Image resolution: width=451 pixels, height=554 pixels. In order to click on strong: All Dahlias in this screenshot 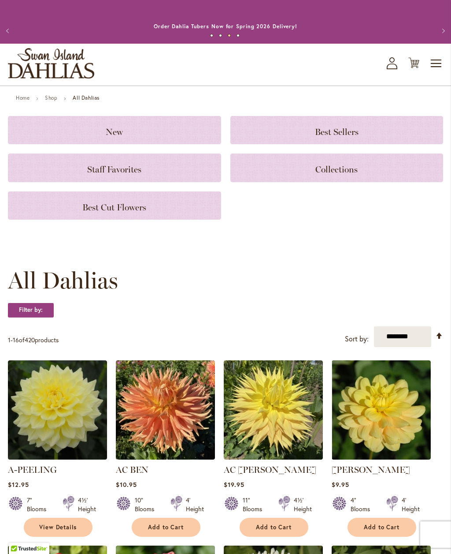, I will do `click(86, 97)`.